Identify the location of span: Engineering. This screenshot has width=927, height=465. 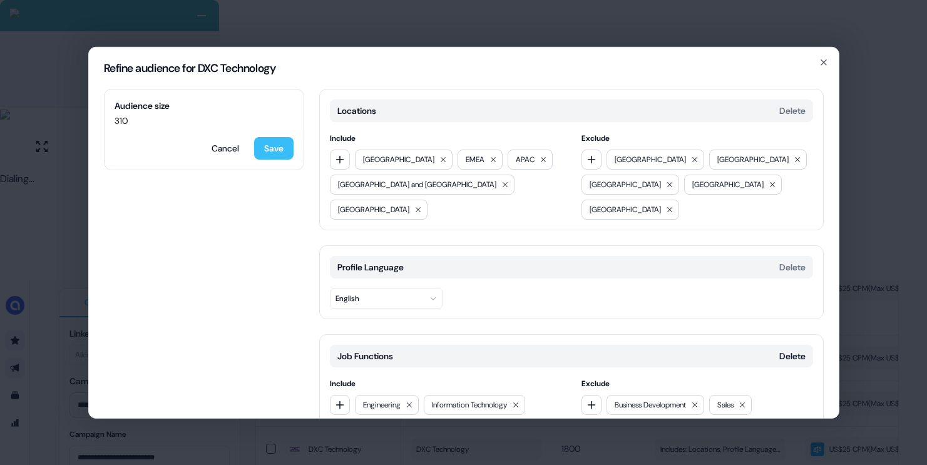
(382, 404).